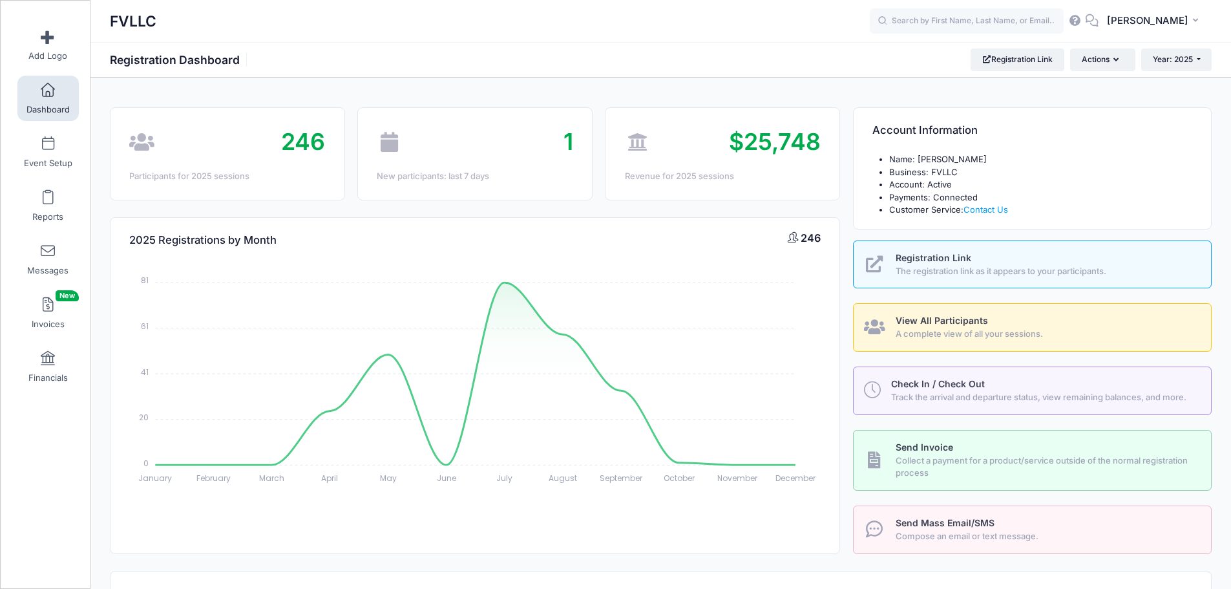  I want to click on span: Send Mass Email/SMS, so click(945, 522).